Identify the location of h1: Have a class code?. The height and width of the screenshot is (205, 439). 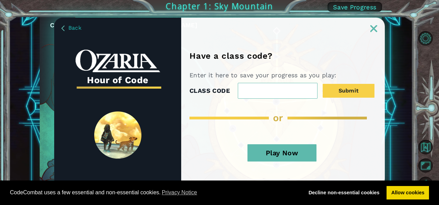
(232, 56).